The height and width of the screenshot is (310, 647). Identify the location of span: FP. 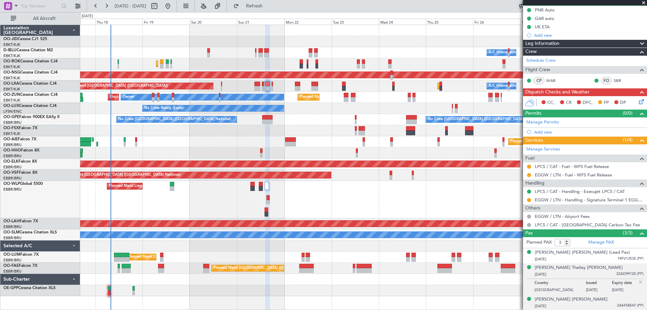
(606, 103).